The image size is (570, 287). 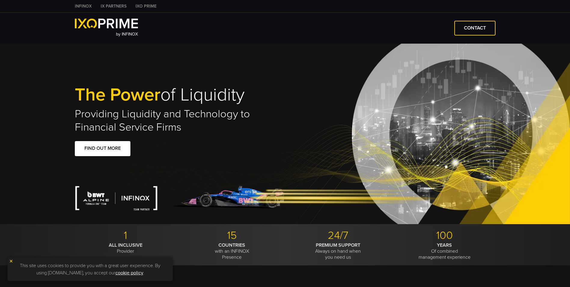 What do you see at coordinates (180, 121) in the screenshot?
I see `h2: Providing Liquidity and Technology to Financial Service Firms` at bounding box center [180, 121].